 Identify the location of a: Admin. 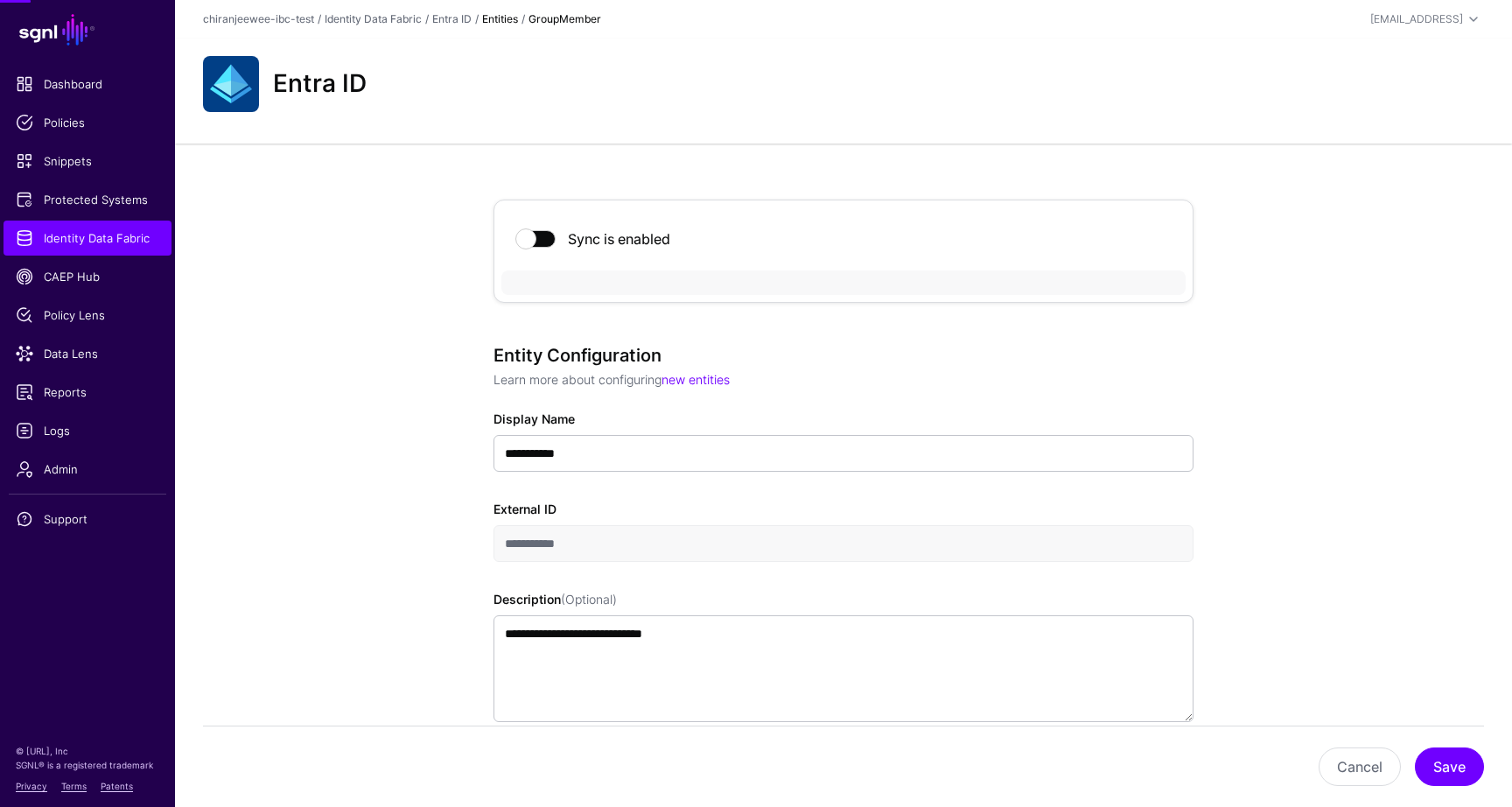
(88, 469).